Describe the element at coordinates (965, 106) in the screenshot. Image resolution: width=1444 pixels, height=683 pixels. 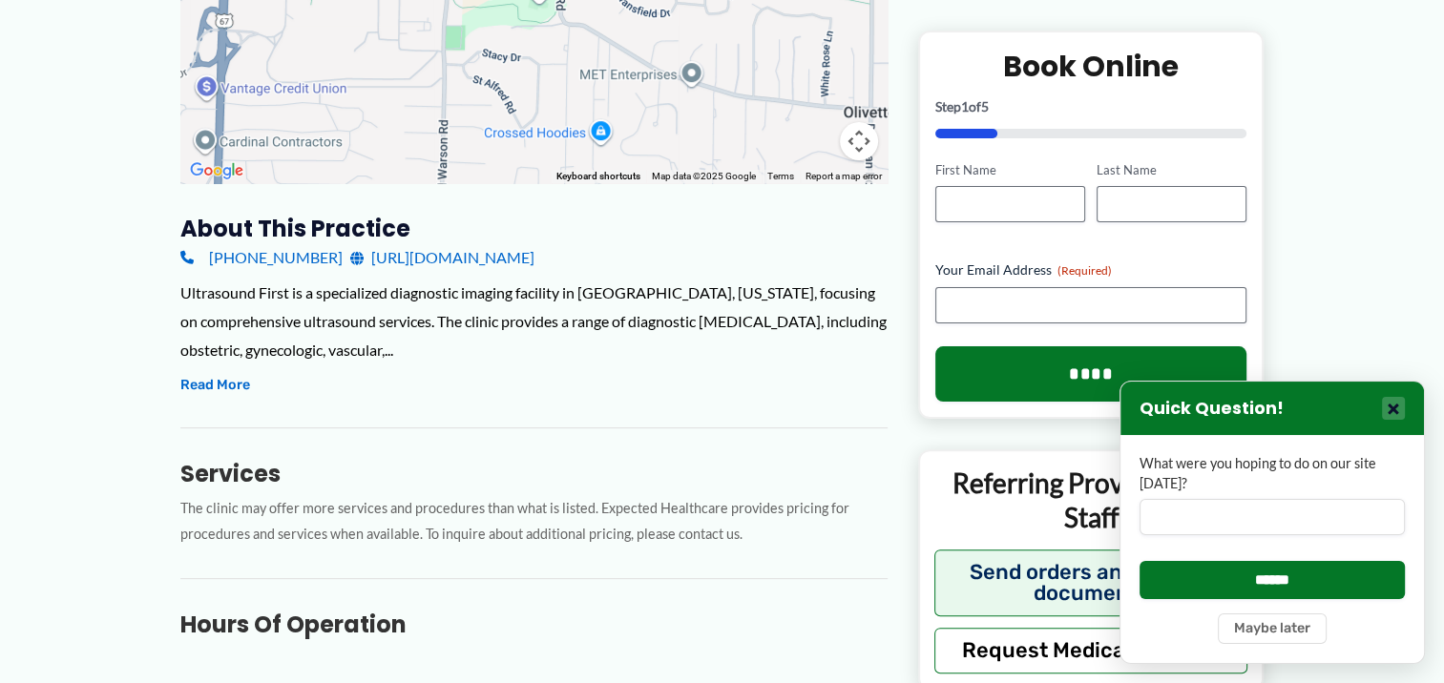
I see `span: 1` at that location.